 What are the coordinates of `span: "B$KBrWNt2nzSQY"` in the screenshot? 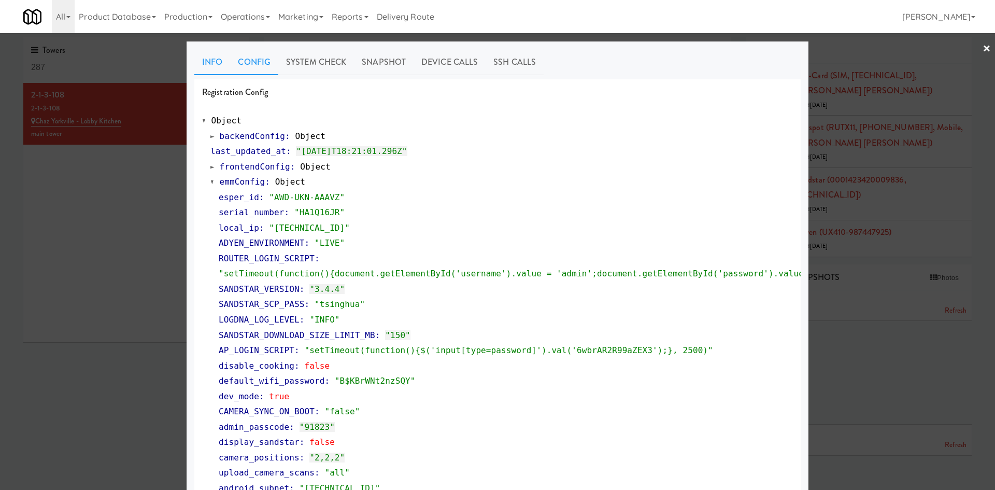 It's located at (375, 381).